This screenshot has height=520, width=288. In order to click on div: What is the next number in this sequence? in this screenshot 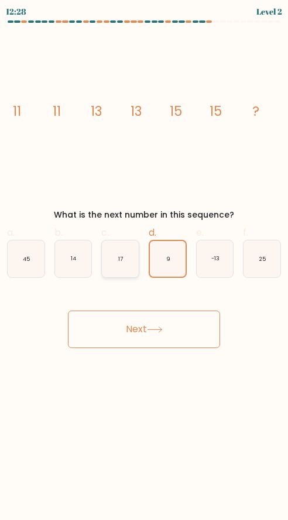, I will do `click(144, 215)`.